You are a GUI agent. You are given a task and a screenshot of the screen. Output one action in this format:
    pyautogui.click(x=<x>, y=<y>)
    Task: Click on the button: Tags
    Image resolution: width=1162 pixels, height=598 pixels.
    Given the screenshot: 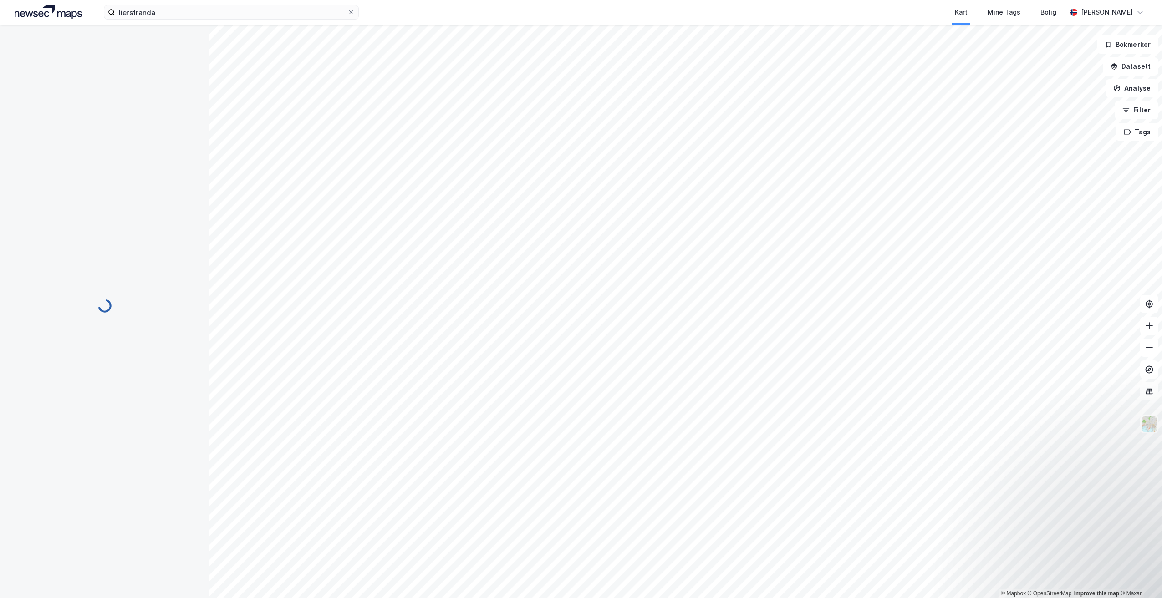 What is the action you would take?
    pyautogui.click(x=1137, y=132)
    